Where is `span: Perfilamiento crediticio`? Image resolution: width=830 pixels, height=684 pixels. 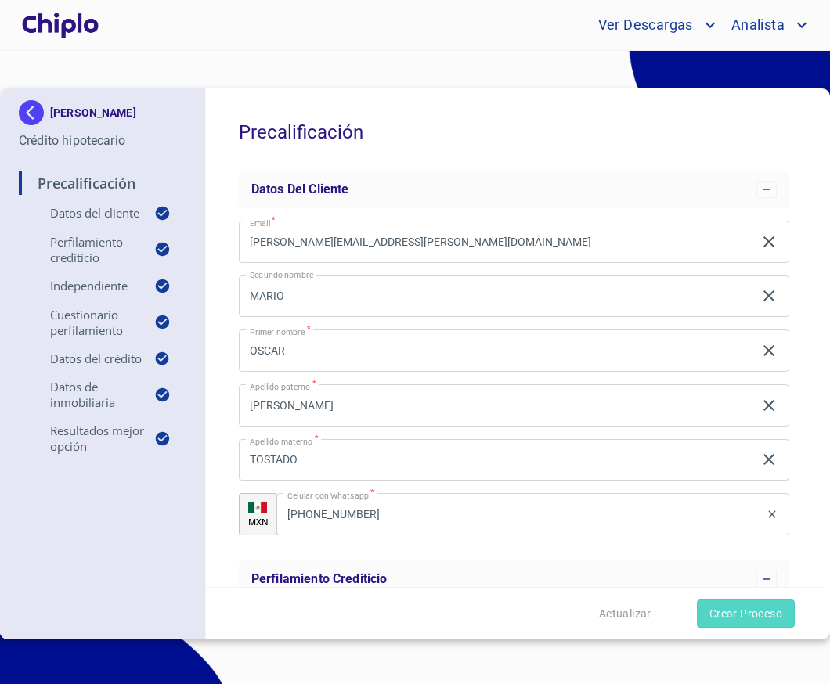 span: Perfilamiento crediticio is located at coordinates (319, 579).